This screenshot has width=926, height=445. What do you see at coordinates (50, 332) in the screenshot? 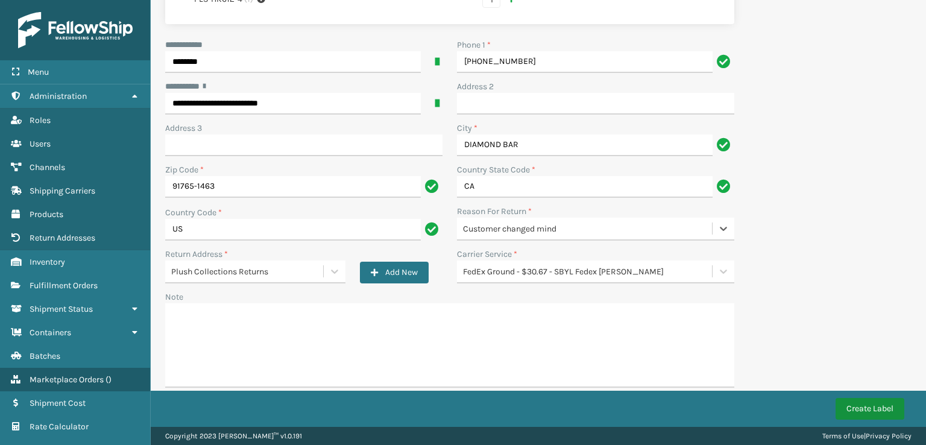
I see `span: Containers` at bounding box center [50, 332].